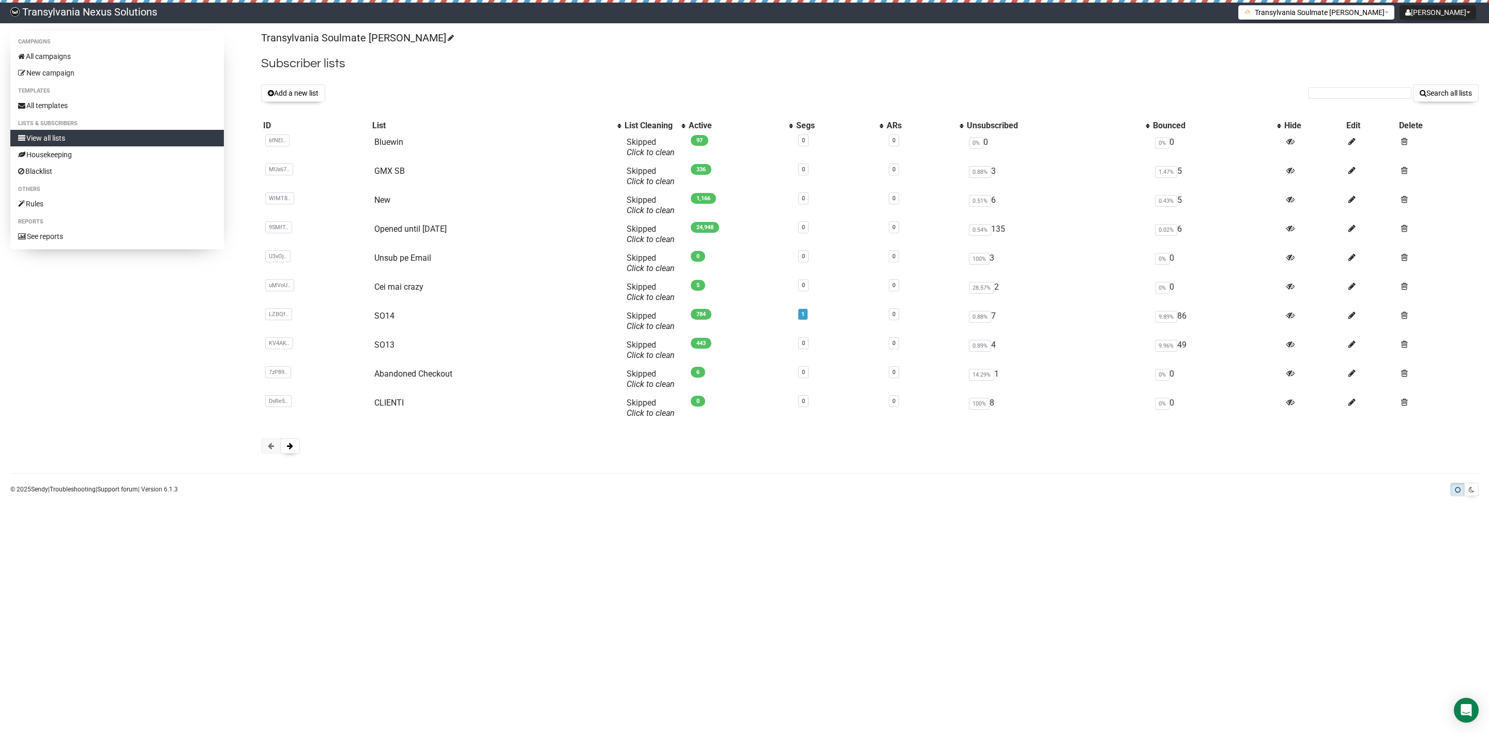 The width and height of the screenshot is (1489, 733). I want to click on li: Reports, so click(117, 222).